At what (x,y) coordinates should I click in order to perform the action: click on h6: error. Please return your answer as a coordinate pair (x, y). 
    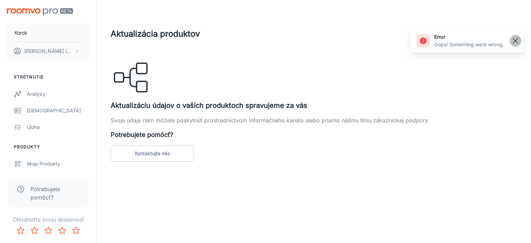
    Looking at the image, I should click on (469, 37).